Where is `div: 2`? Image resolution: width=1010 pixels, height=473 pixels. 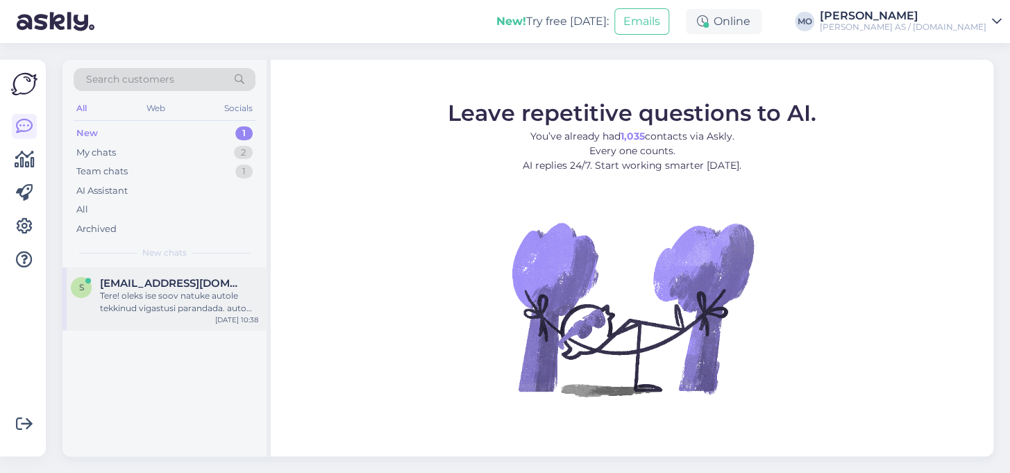
div: 2 is located at coordinates (243, 153).